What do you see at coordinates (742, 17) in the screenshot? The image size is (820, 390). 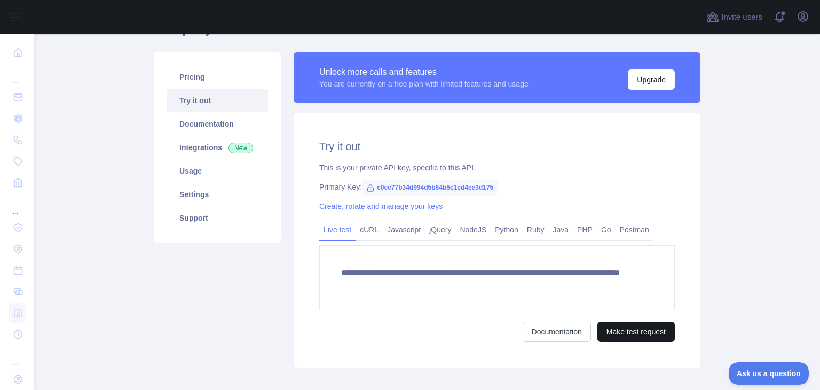 I see `span: Invite users` at bounding box center [742, 17].